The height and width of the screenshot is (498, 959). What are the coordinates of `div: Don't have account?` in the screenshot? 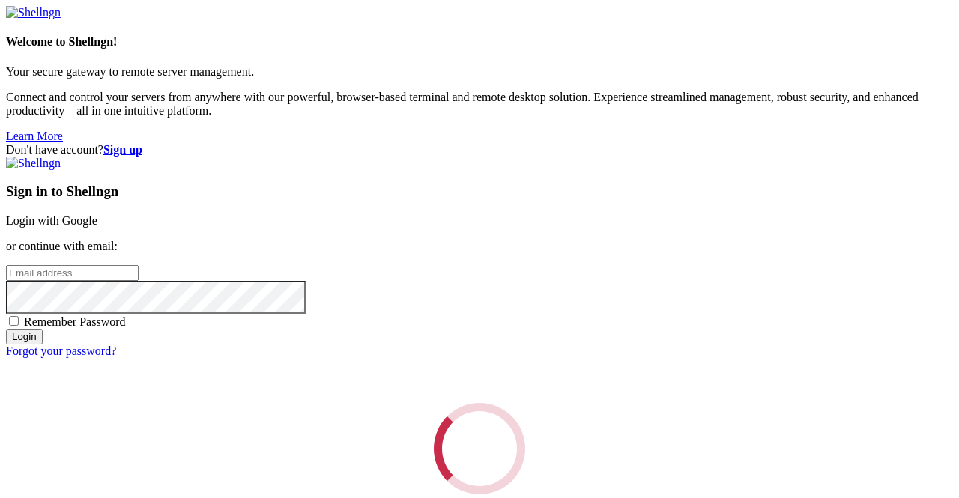 It's located at (479, 150).